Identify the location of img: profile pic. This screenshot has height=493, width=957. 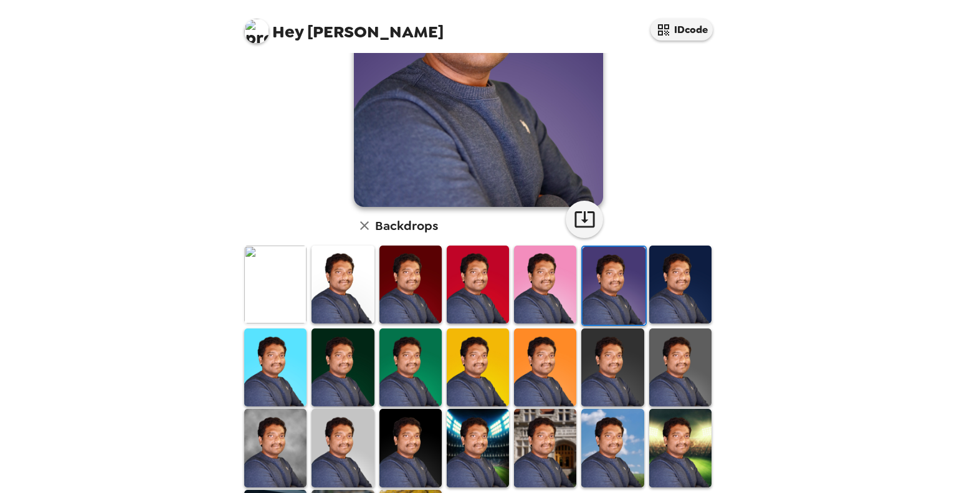
(257, 31).